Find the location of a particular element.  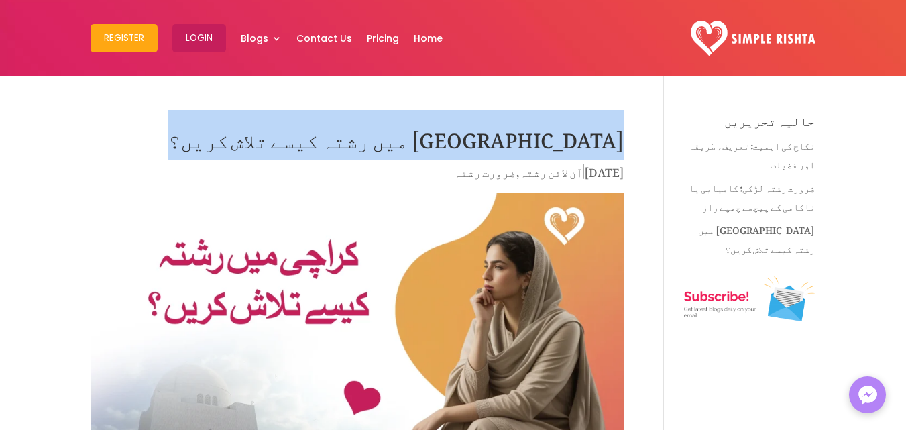

button: Login is located at coordinates (199, 38).